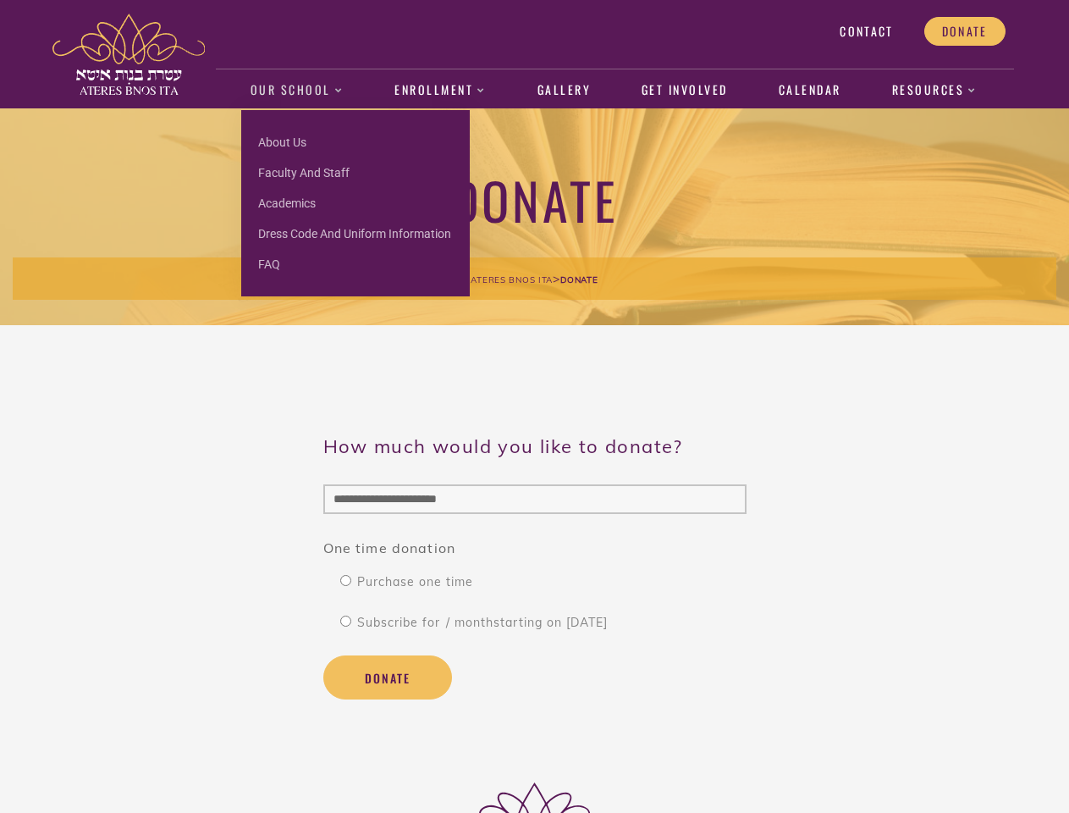 This screenshot has width=1069, height=813. I want to click on a: Gallery, so click(564, 91).